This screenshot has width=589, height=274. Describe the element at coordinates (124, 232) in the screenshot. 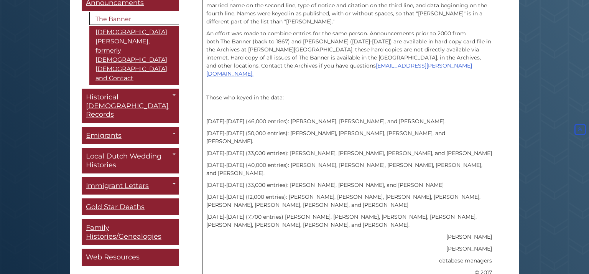

I see `span: Family Histories/Genealogies` at that location.